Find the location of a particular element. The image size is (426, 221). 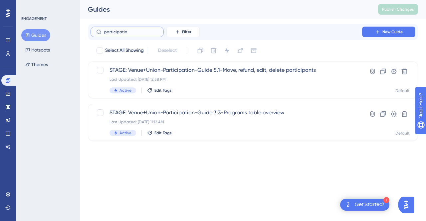

span: Publish Changes is located at coordinates (398, 9).